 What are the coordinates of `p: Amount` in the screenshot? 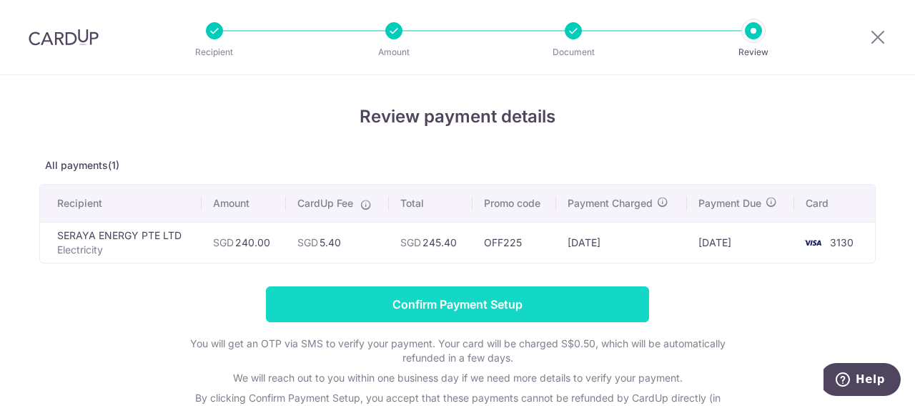 It's located at (394, 52).